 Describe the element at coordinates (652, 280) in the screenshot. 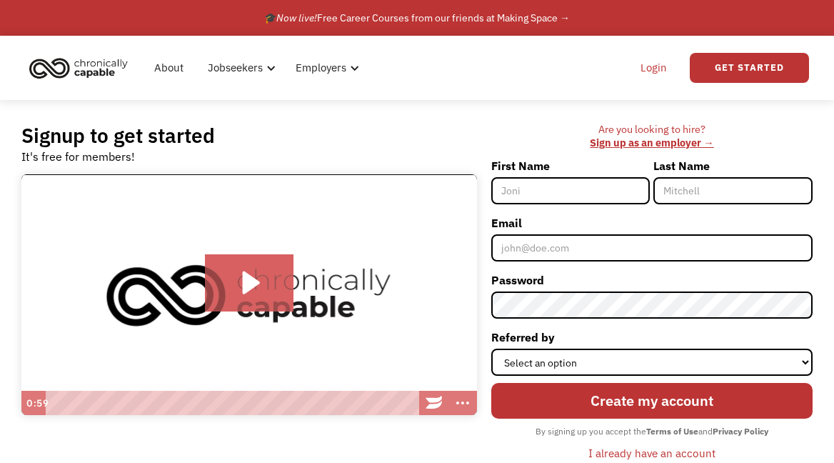

I see `label: Password` at that location.